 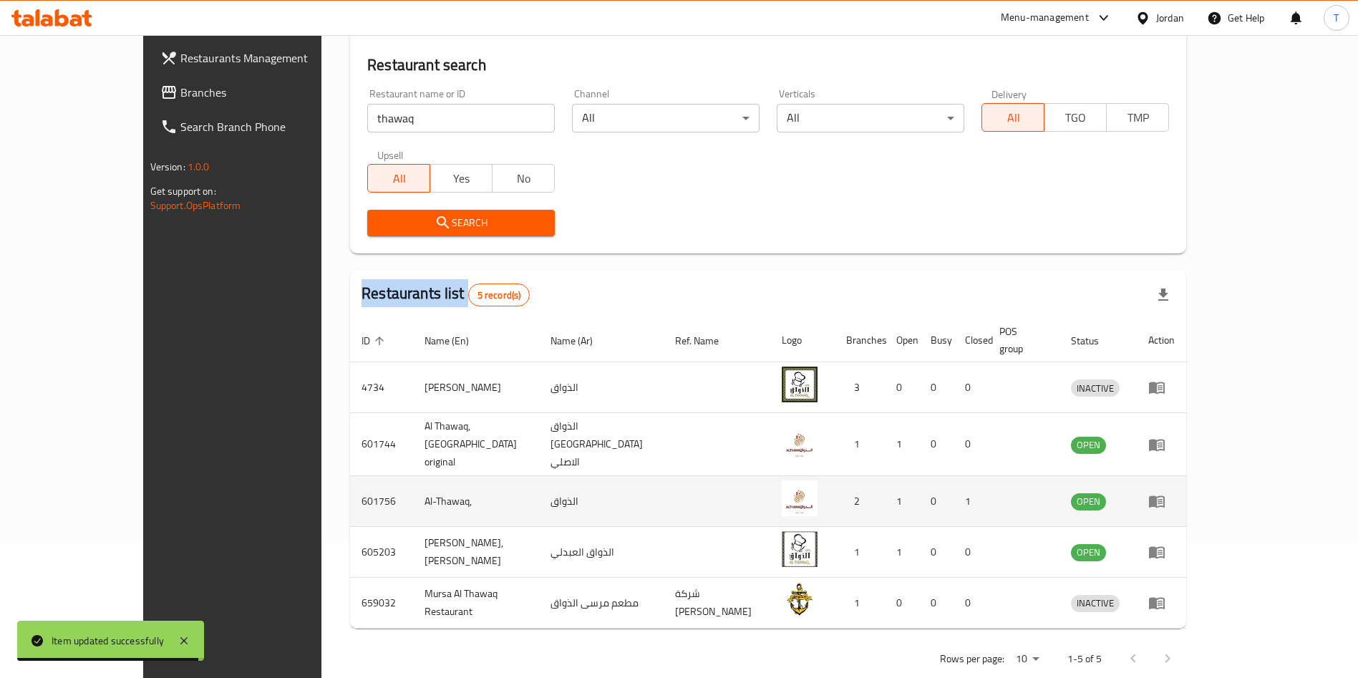 I want to click on td: Mursa Al Thawaq Restaurant, so click(x=476, y=603).